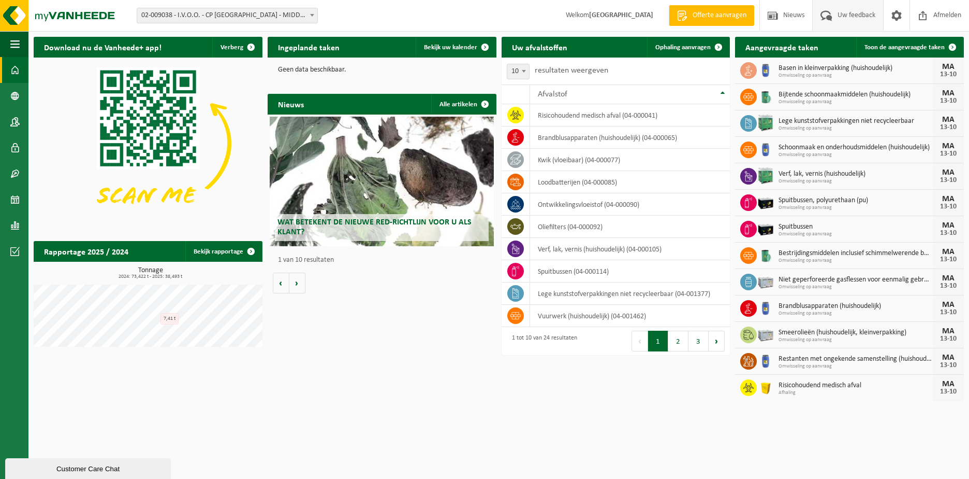  What do you see at coordinates (856, 332) in the screenshot?
I see `span: Smeerolieën (huishoudelijk, kleinverpakking)` at bounding box center [856, 332].